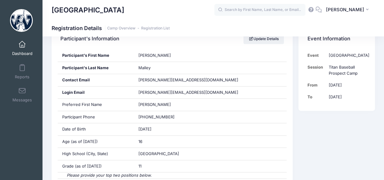  Describe the element at coordinates (96, 56) in the screenshot. I see `div: Participant's First Name` at that location.